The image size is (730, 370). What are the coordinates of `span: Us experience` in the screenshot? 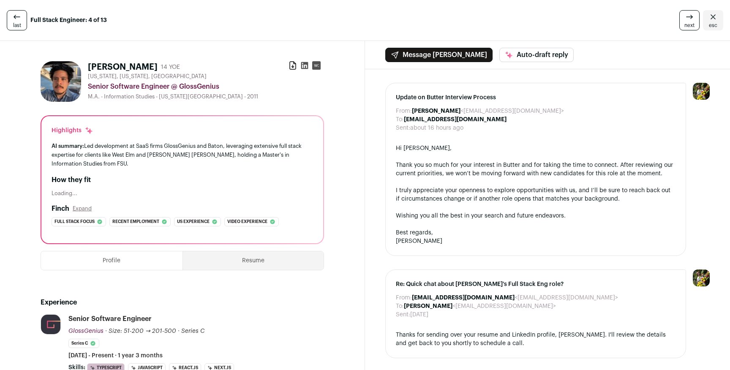 It's located at (193, 222).